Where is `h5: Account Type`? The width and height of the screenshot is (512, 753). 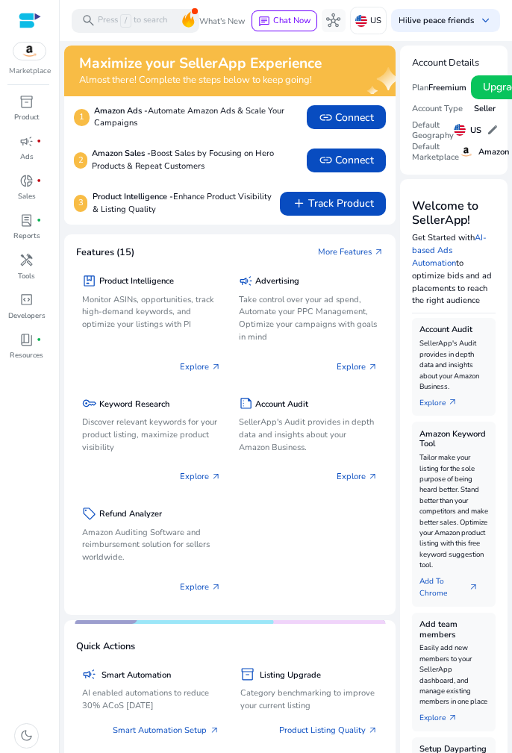
h5: Account Type is located at coordinates (437, 108).